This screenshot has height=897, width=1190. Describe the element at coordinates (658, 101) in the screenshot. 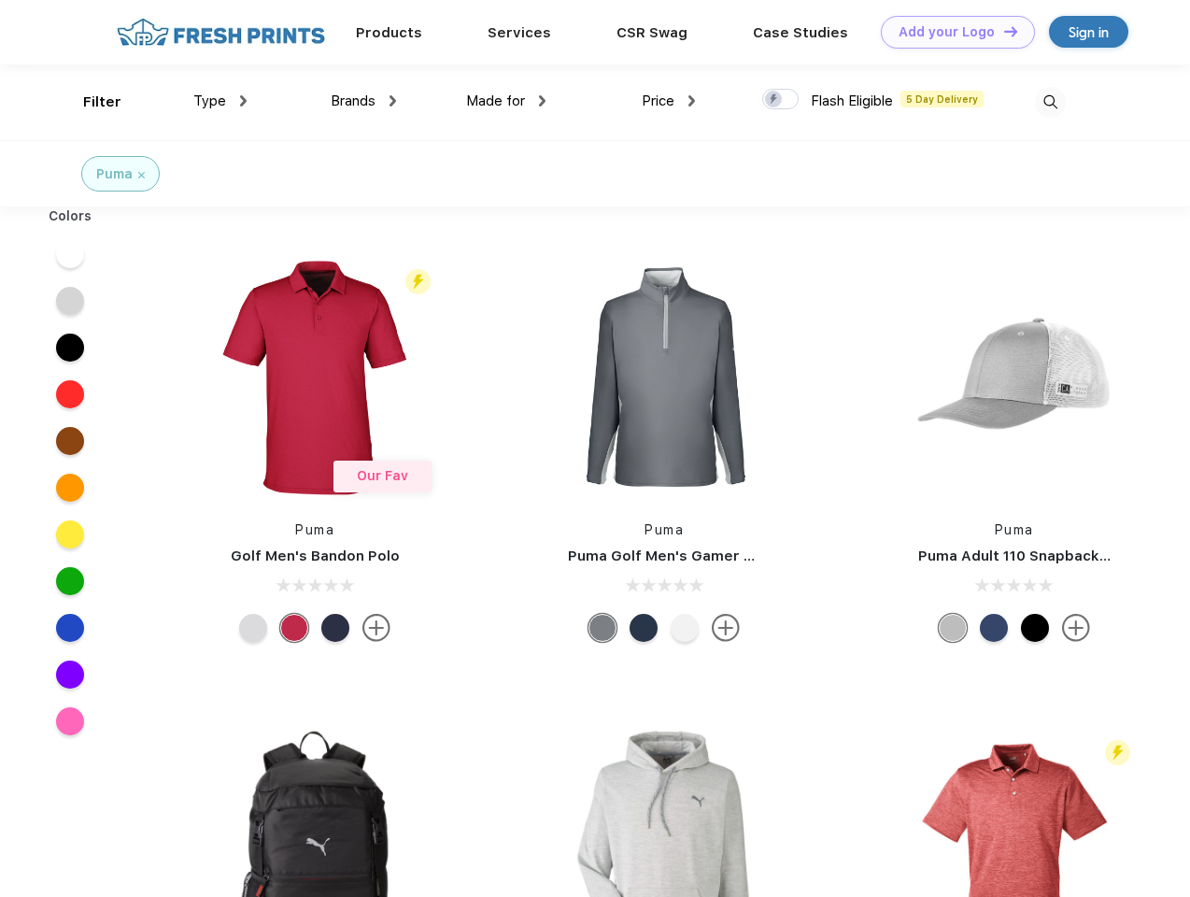

I see `span: Price` at that location.